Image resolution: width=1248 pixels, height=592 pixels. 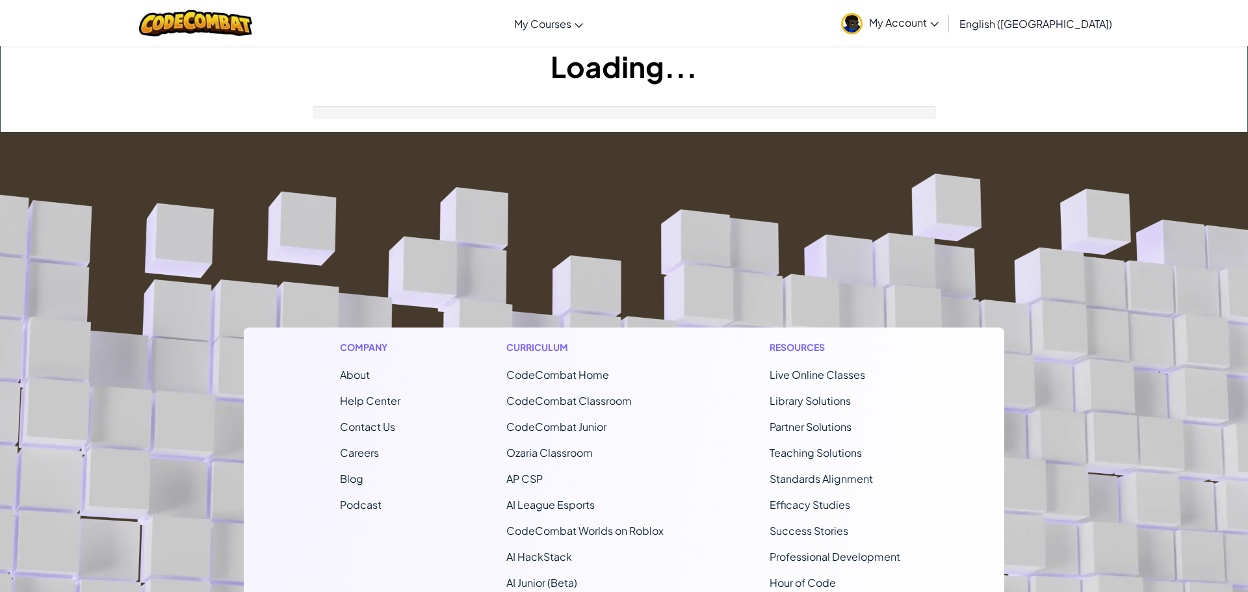 I want to click on a: Library Solutions, so click(x=810, y=401).